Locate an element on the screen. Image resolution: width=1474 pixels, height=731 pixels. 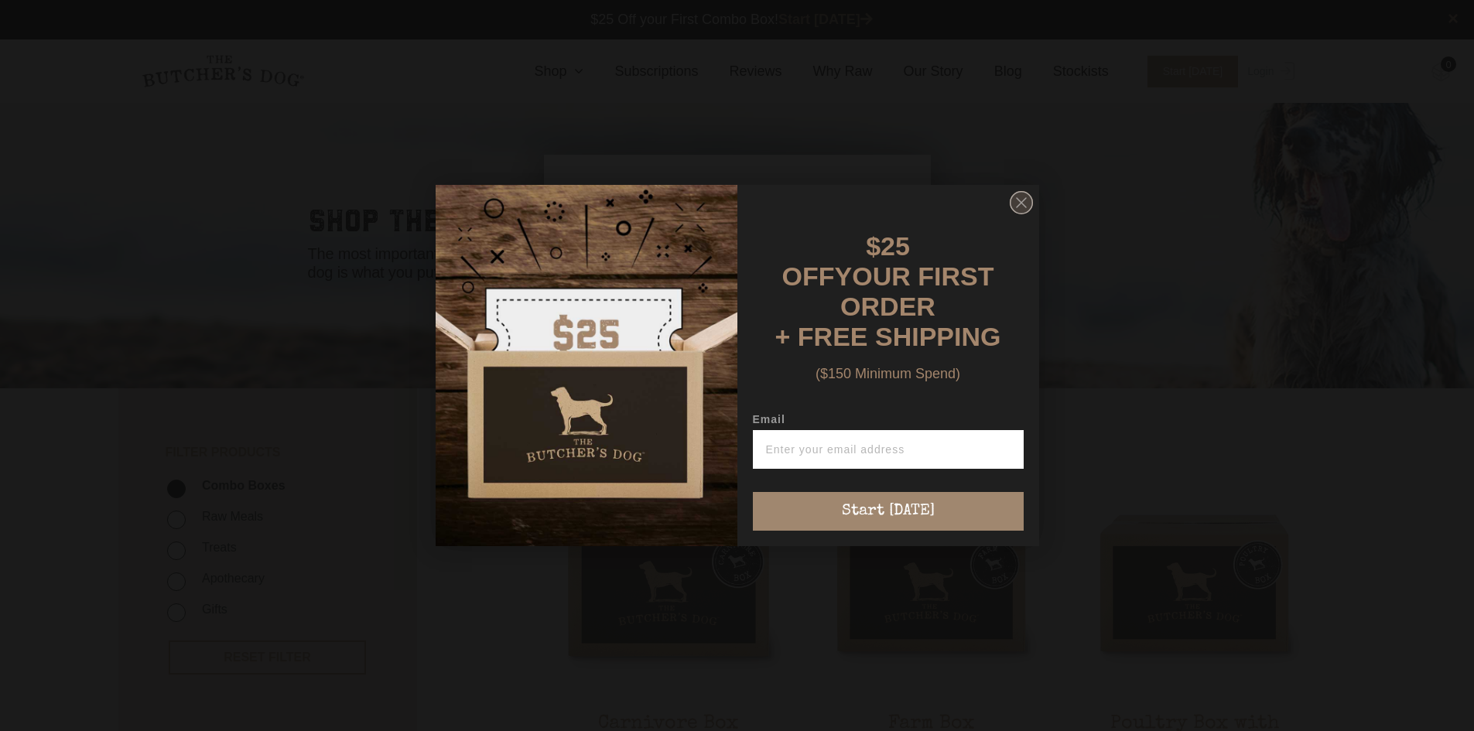
input: Enter your email address is located at coordinates (888, 449).